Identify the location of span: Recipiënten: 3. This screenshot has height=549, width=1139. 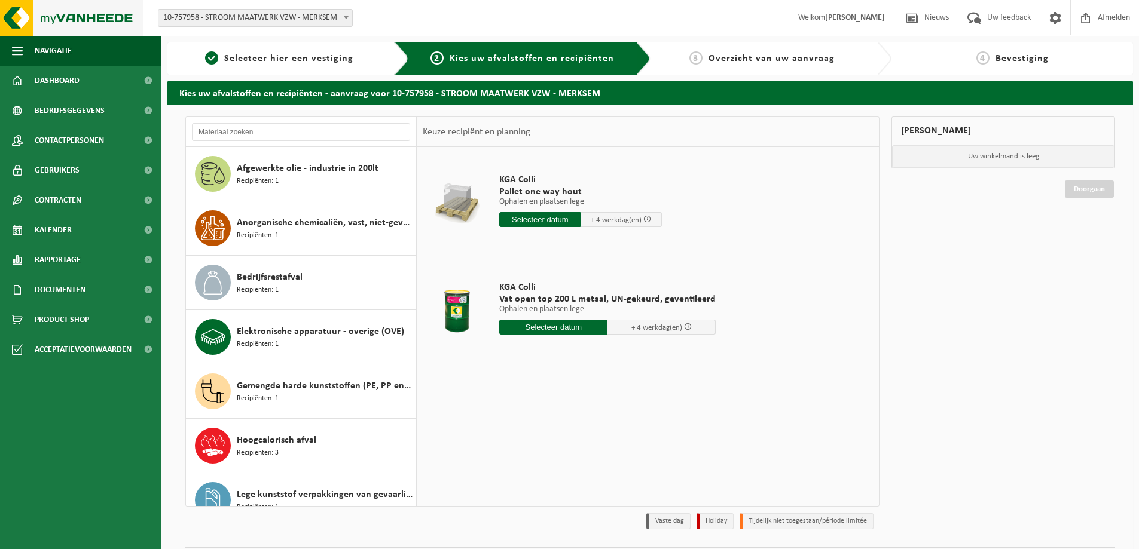
(258, 453).